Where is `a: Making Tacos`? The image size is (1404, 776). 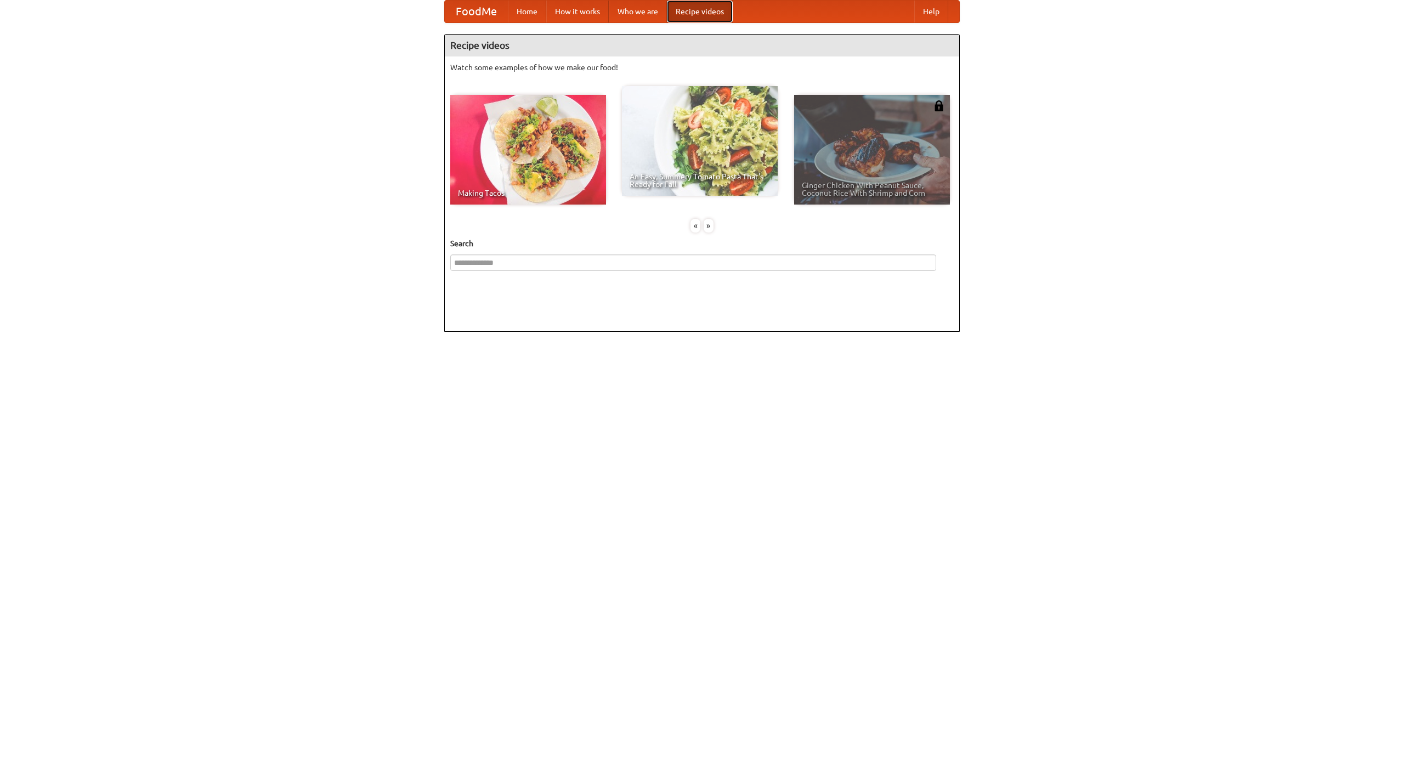
a: Making Tacos is located at coordinates (528, 150).